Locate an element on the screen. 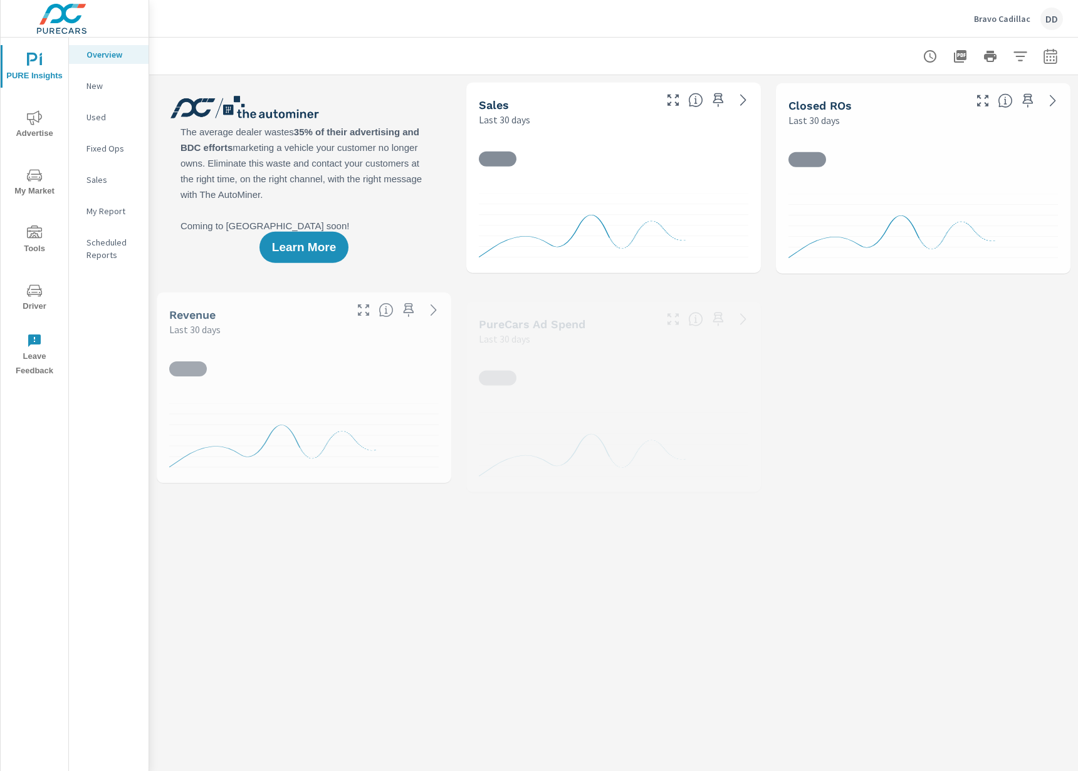  span: Total cost of media for all PureCars channels for the selected dealership group over the selected... is located at coordinates (695, 320).